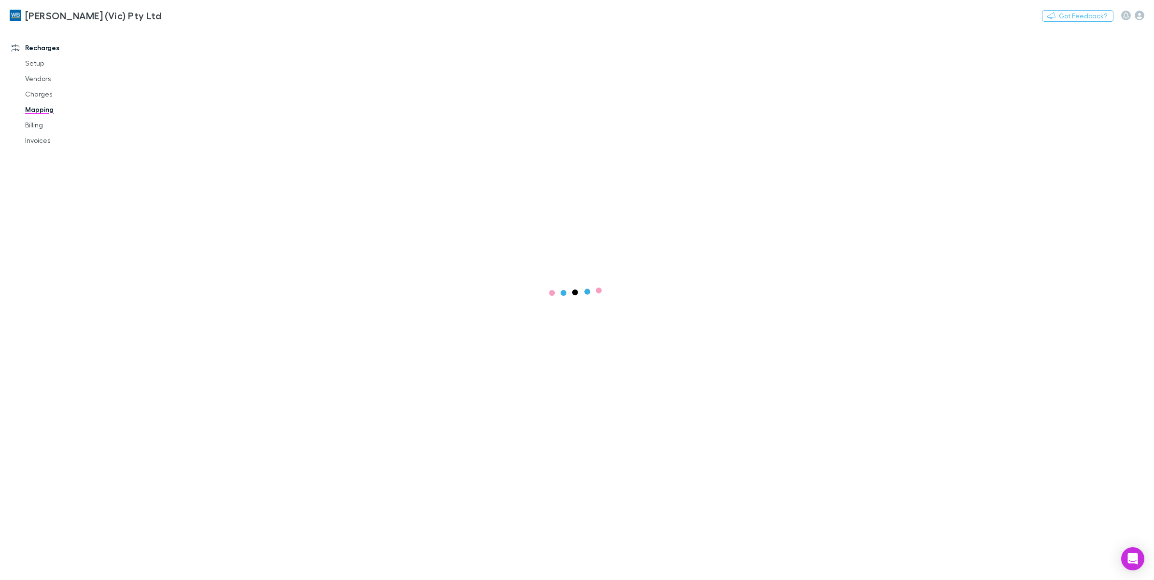 The width and height of the screenshot is (1154, 580). I want to click on a: Charges, so click(76, 94).